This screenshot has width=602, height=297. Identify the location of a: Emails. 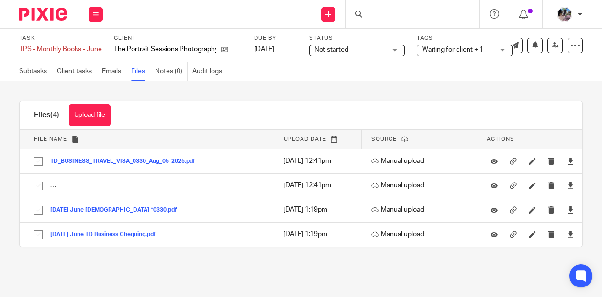
(114, 71).